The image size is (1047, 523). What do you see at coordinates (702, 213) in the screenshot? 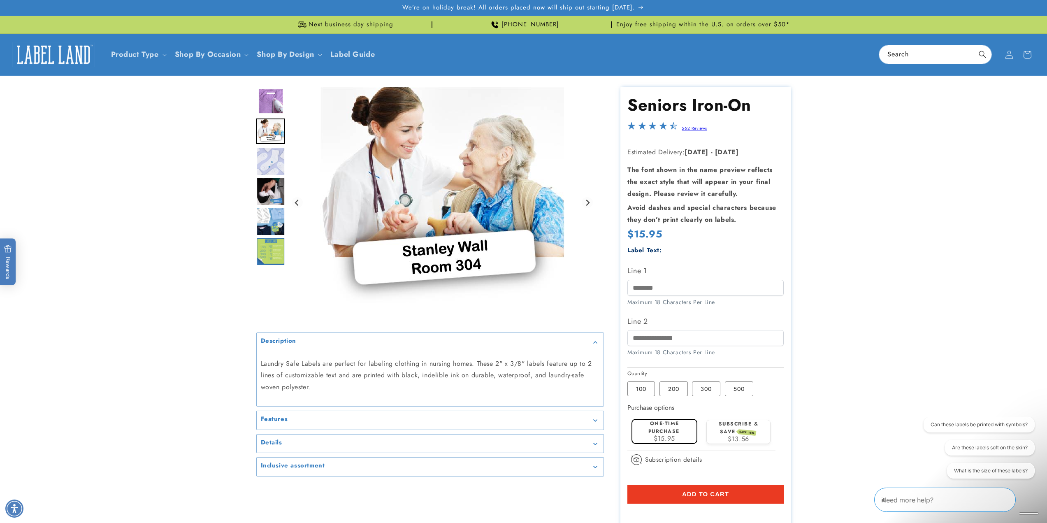
I see `strong: Avoid dashes and special characters because they don’t print clearly on labels.` at bounding box center [702, 213].